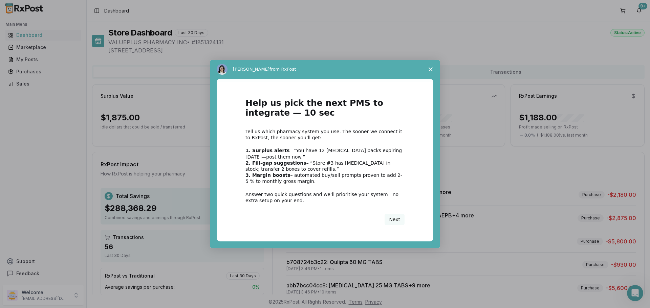 The width and height of the screenshot is (650, 308). What do you see at coordinates (222, 69) in the screenshot?
I see `img: Profile image for Alice` at bounding box center [222, 69].